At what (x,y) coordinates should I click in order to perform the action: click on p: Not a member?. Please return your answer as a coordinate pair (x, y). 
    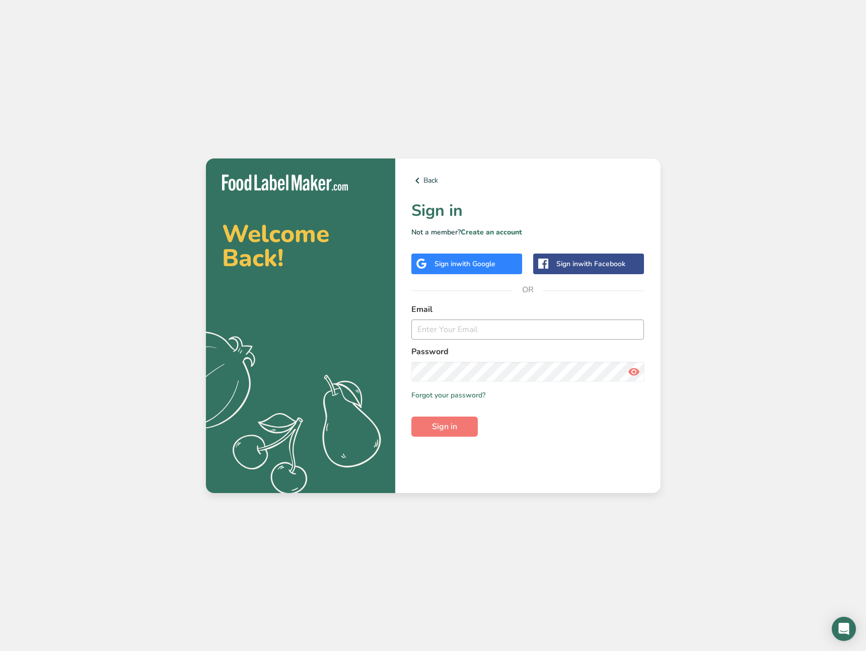
    Looking at the image, I should click on (527, 232).